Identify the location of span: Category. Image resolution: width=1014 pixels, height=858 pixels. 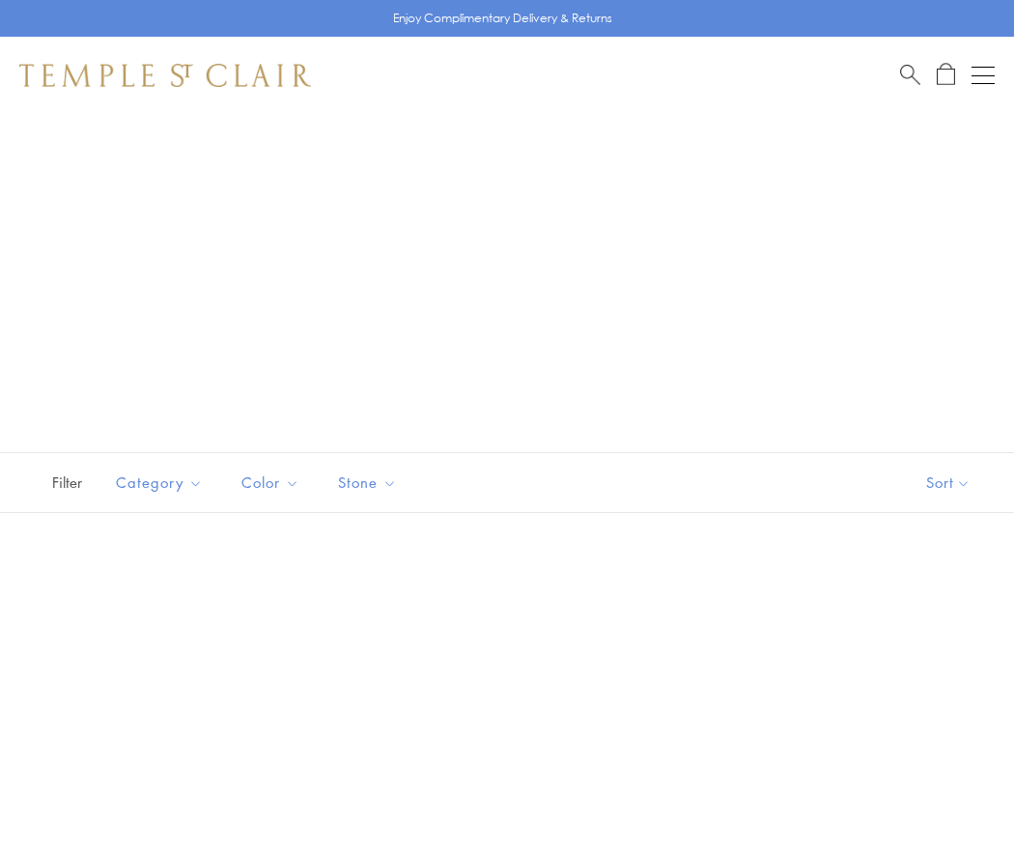
(161, 482).